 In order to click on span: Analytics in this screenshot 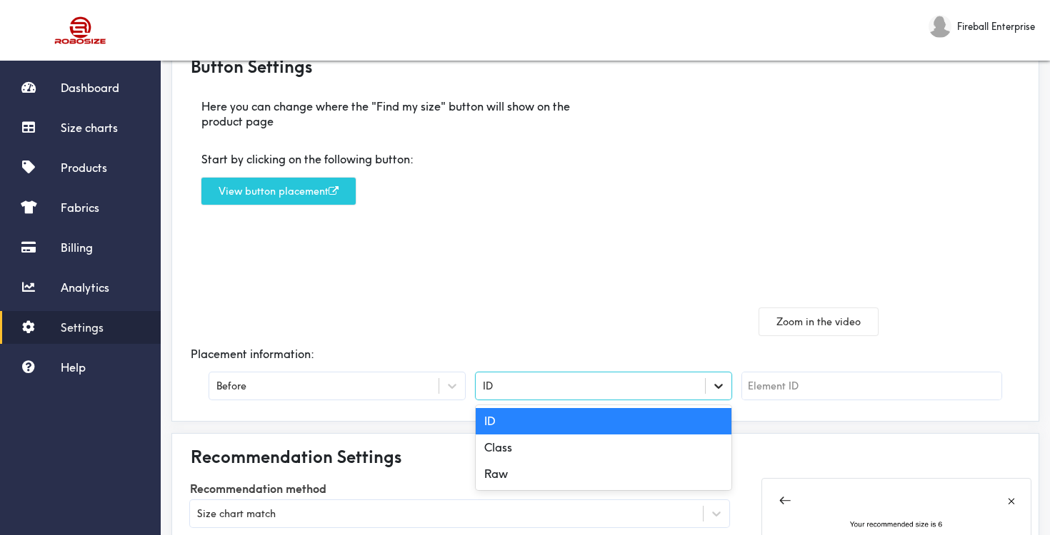, I will do `click(85, 288)`.